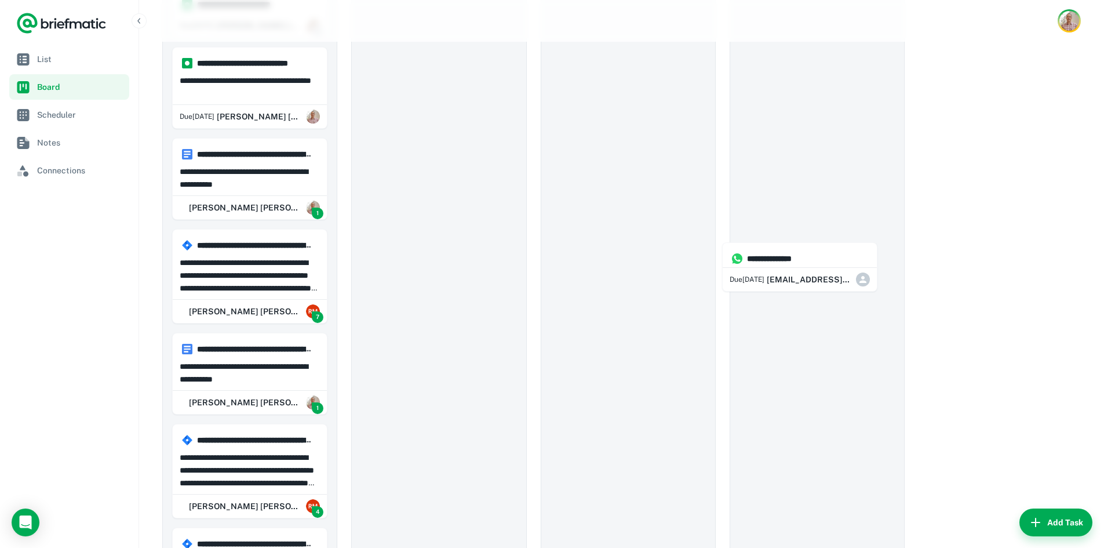 The height and width of the screenshot is (548, 1104). What do you see at coordinates (69, 115) in the screenshot?
I see `a: Scheduler` at bounding box center [69, 115].